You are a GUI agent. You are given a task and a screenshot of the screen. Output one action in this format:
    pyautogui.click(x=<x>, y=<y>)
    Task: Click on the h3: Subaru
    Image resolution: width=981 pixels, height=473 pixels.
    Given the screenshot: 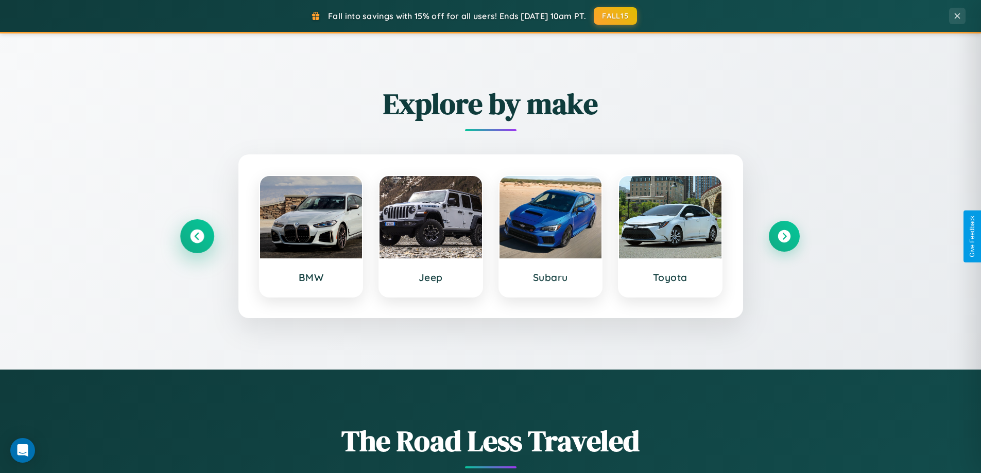 What is the action you would take?
    pyautogui.click(x=550, y=278)
    